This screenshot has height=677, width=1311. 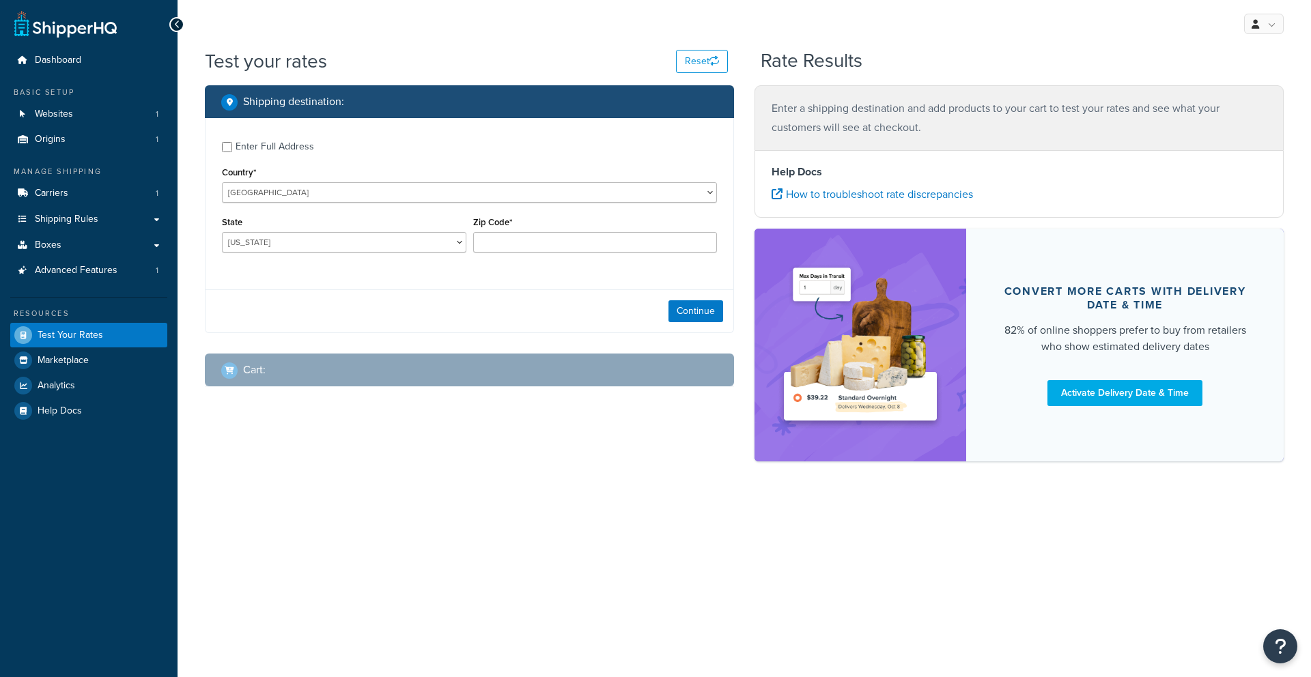 I want to click on label: Zip Code*, so click(x=492, y=222).